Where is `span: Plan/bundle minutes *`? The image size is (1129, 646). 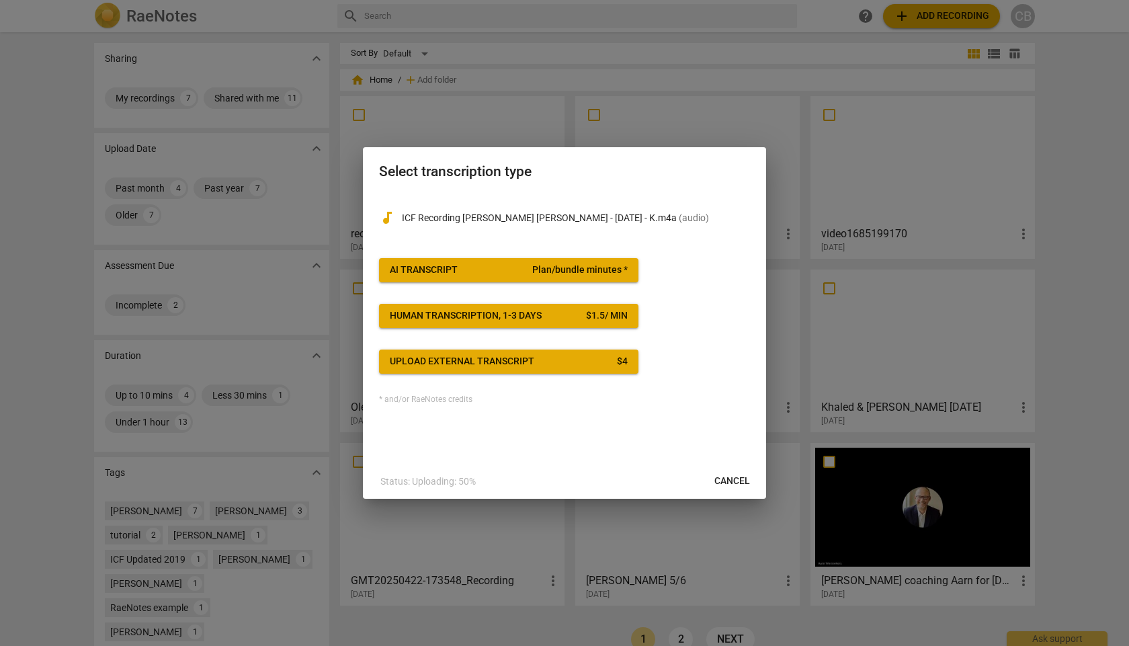 span: Plan/bundle minutes * is located at coordinates (580, 270).